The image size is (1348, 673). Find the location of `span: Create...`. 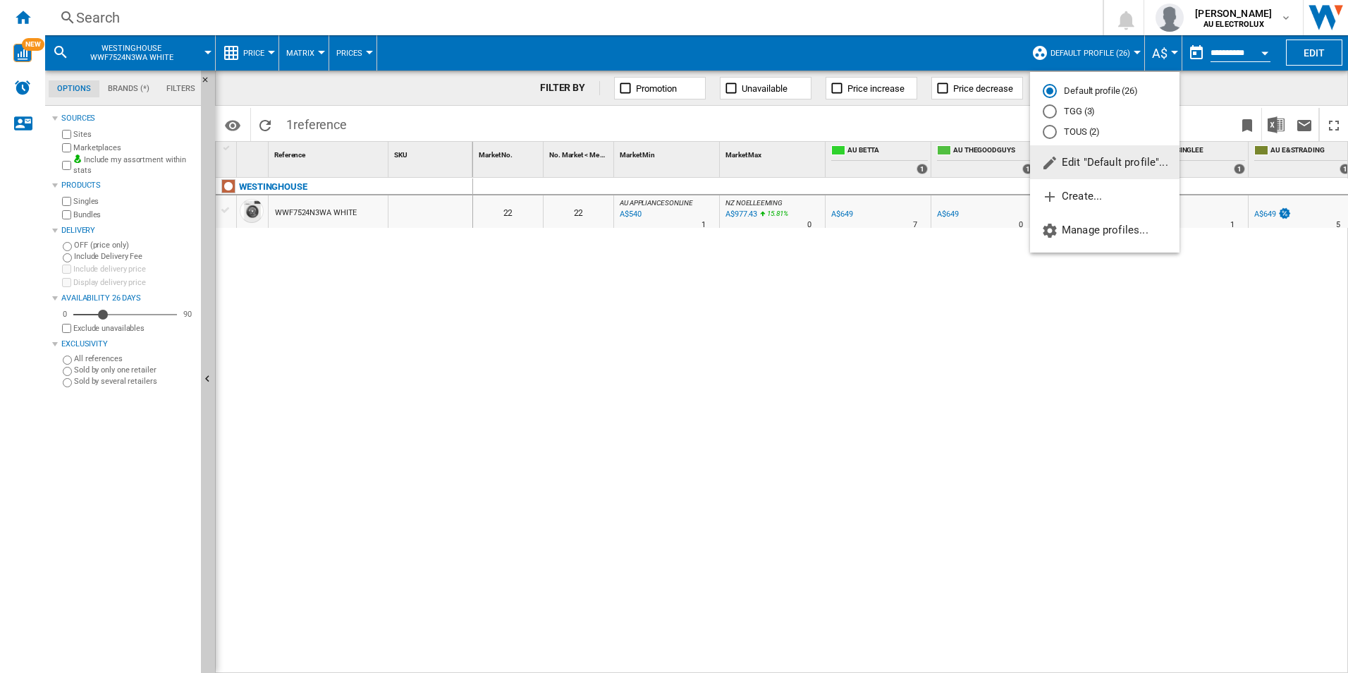

span: Create... is located at coordinates (1072, 196).